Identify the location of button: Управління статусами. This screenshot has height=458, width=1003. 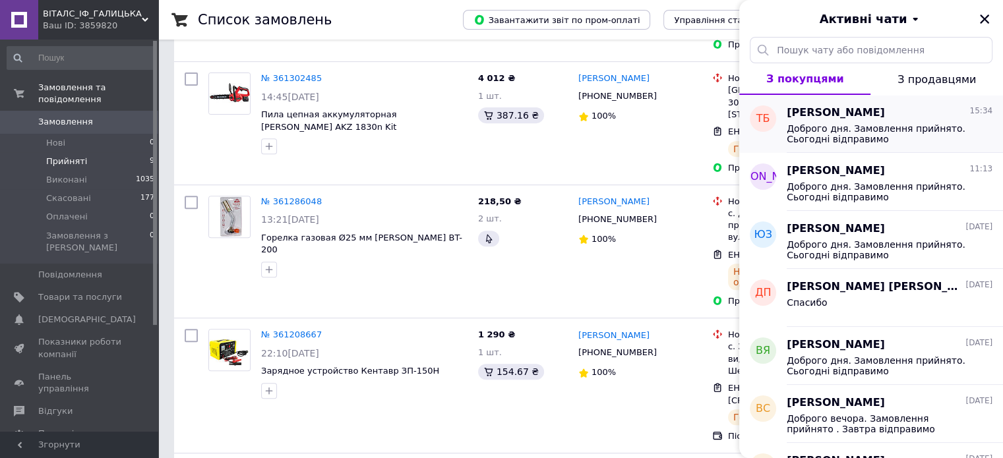
(724, 20).